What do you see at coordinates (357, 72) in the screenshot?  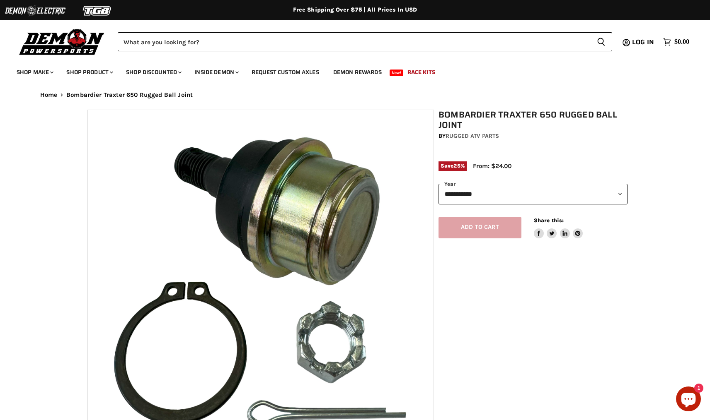 I see `a: Demon Rewards` at bounding box center [357, 72].